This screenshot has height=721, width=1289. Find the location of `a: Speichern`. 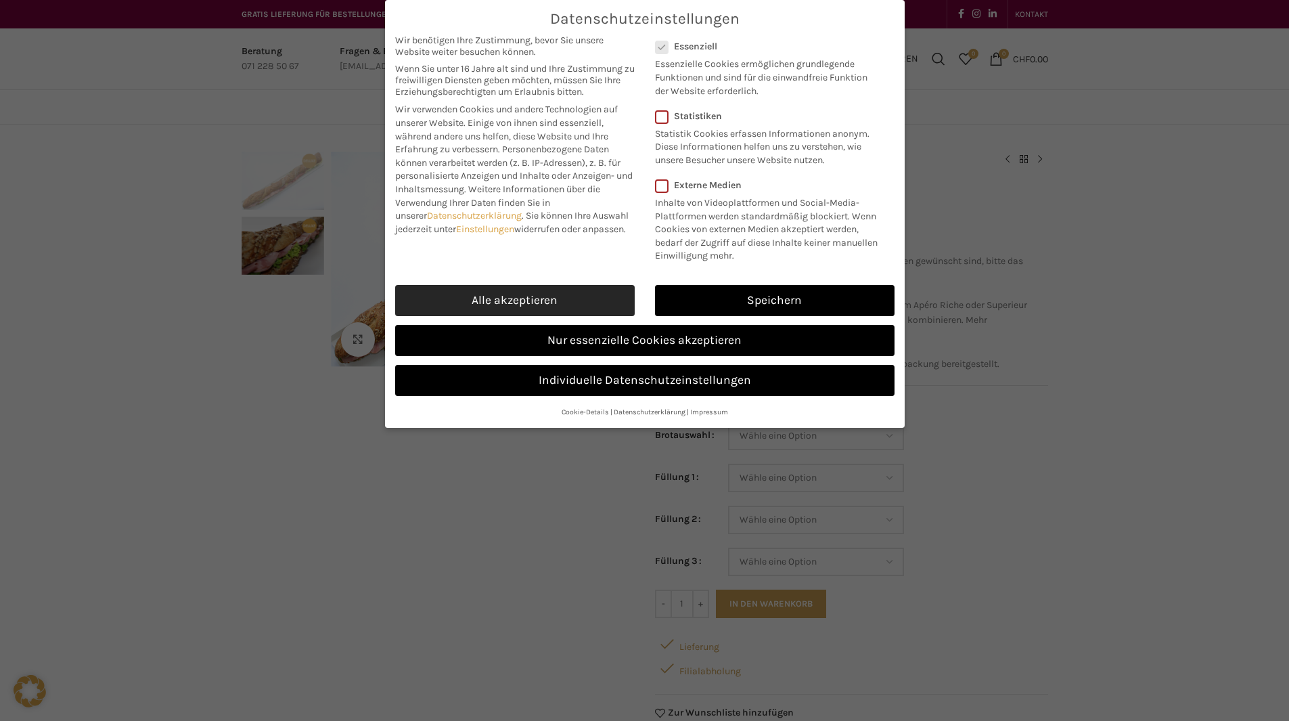

a: Speichern is located at coordinates (775, 300).